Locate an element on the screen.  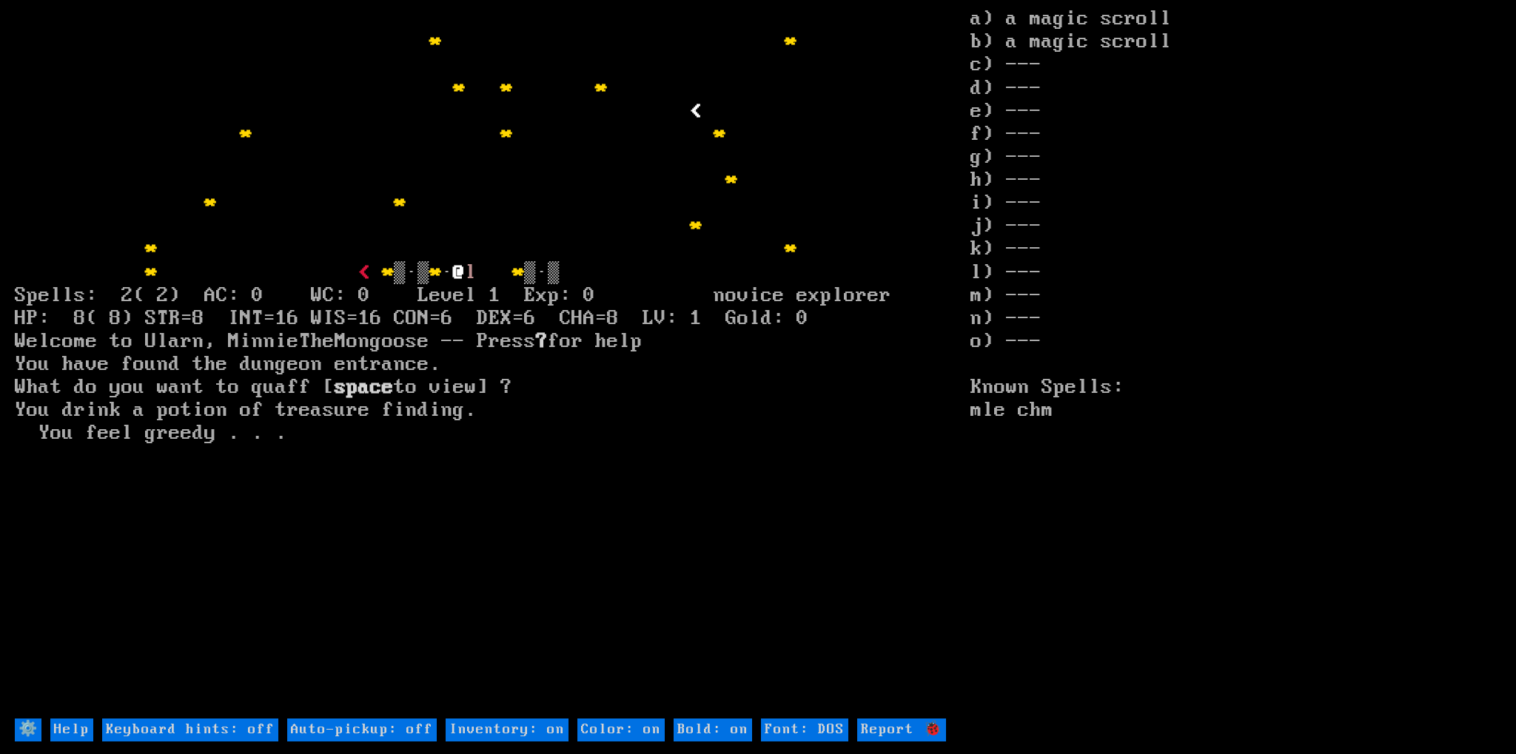
input: Report 🐞 is located at coordinates (902, 730).